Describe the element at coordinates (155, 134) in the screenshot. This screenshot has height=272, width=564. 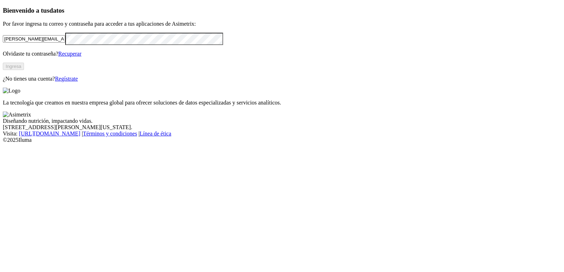
I see `a: Línea de ética` at that location.